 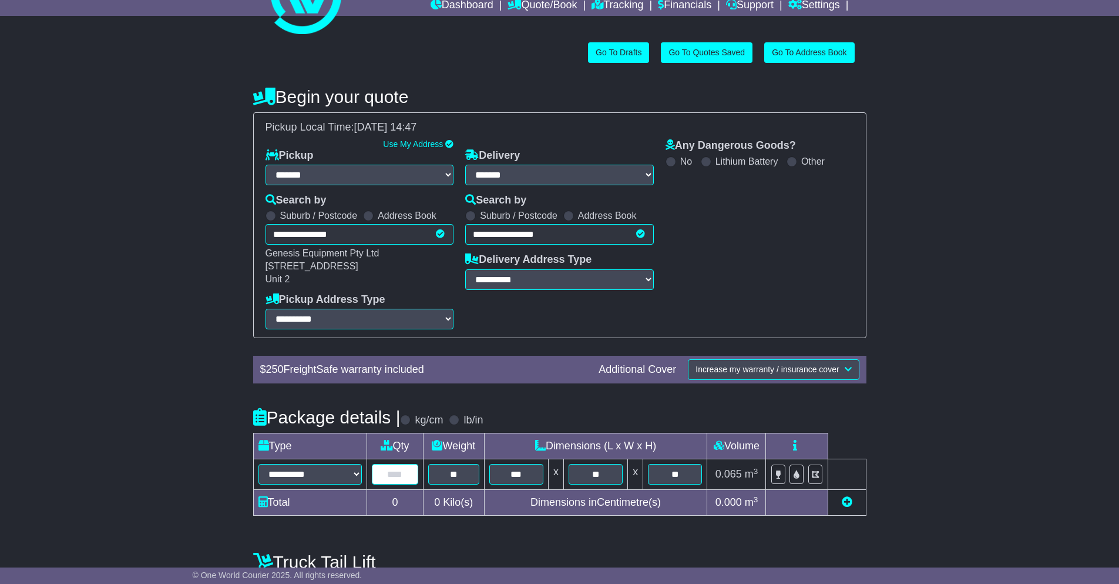 I want to click on a: Go To Quotes Saved, so click(x=707, y=52).